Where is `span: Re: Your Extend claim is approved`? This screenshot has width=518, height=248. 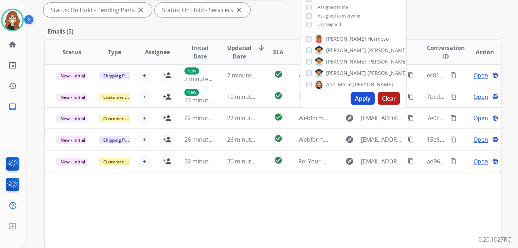
span: Re: Your Extend claim is approved is located at coordinates (345, 161).